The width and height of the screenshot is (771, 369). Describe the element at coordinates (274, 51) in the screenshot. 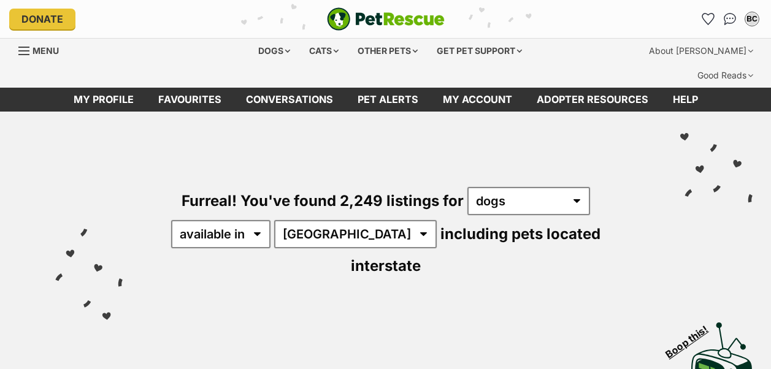

I see `div: Dogs` at that location.